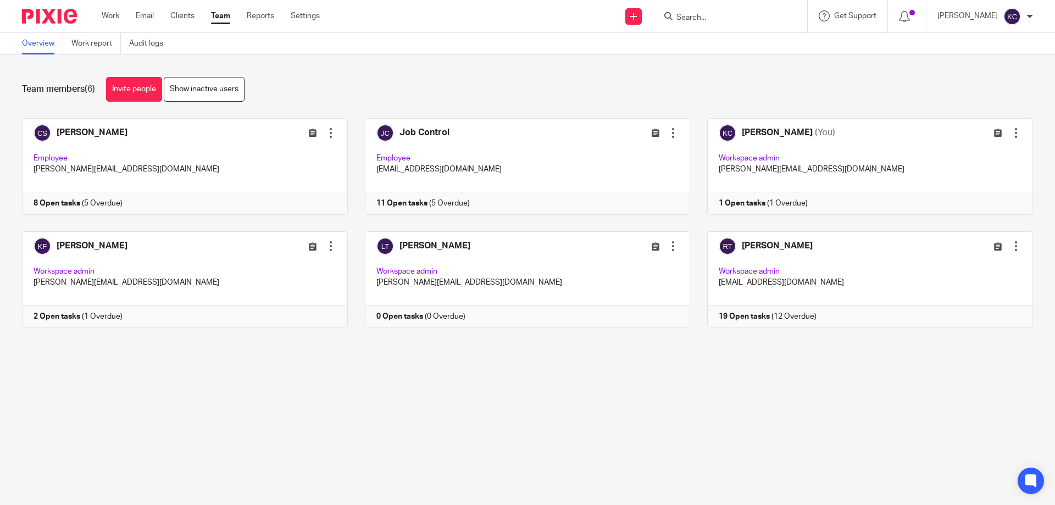  I want to click on span: Get Support, so click(855, 16).